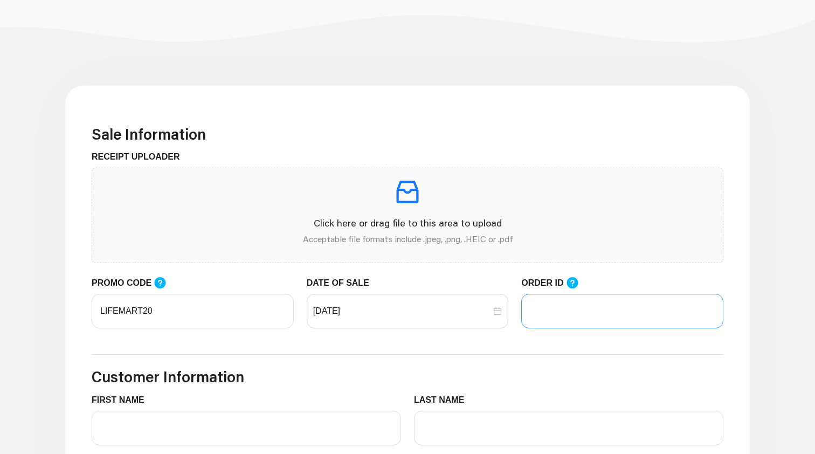 This screenshot has height=454, width=815. What do you see at coordinates (407, 192) in the screenshot?
I see `span: inbox` at bounding box center [407, 192].